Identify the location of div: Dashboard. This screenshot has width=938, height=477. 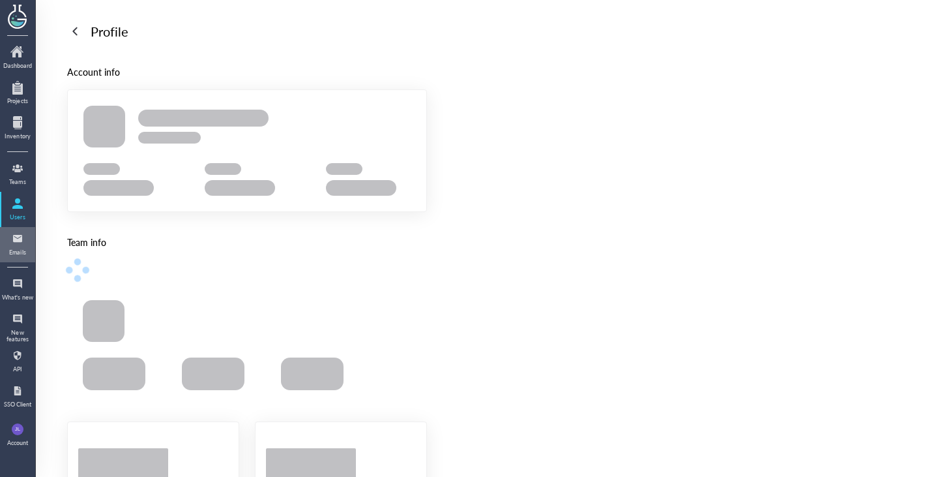
(18, 66).